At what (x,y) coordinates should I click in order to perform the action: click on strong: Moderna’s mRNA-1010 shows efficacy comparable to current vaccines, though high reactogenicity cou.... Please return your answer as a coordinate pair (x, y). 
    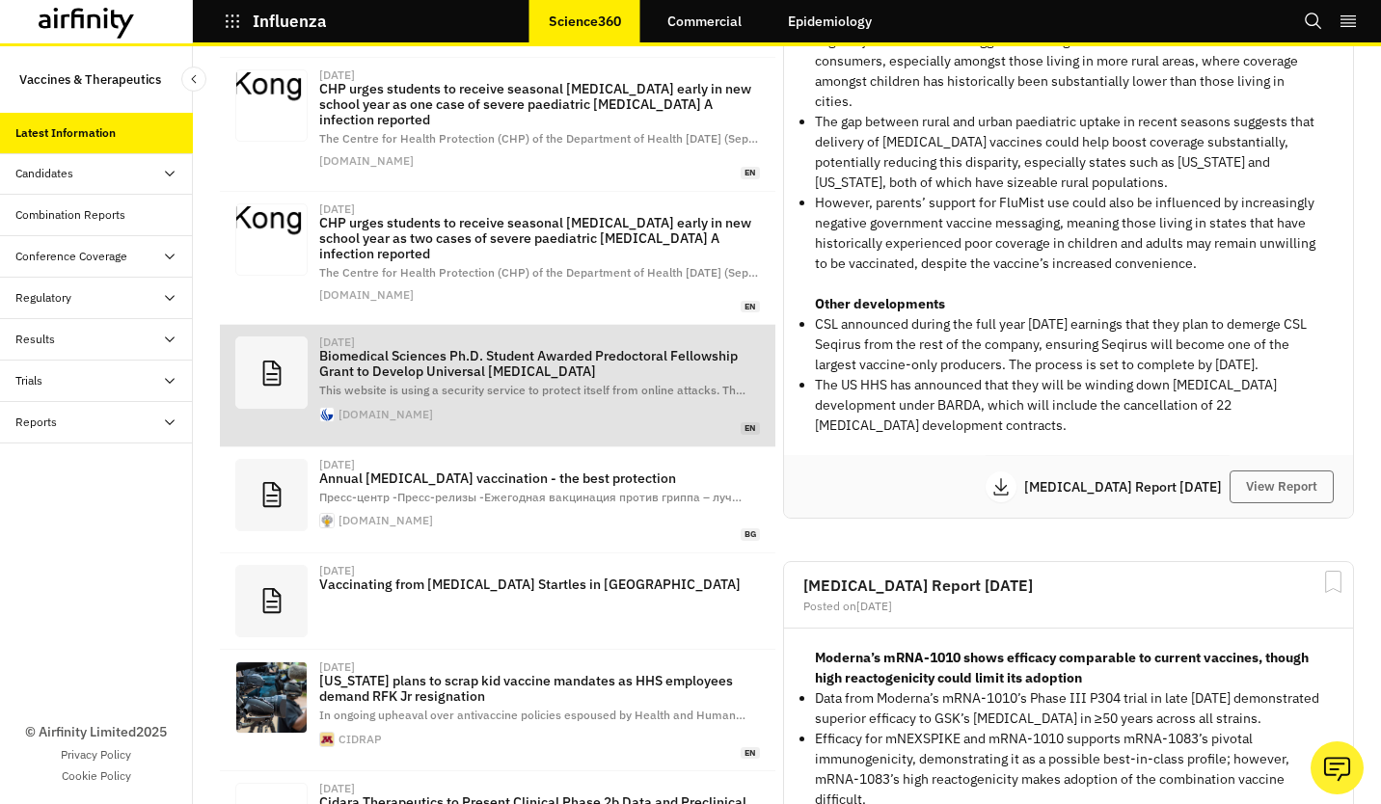
    Looking at the image, I should click on (1062, 667).